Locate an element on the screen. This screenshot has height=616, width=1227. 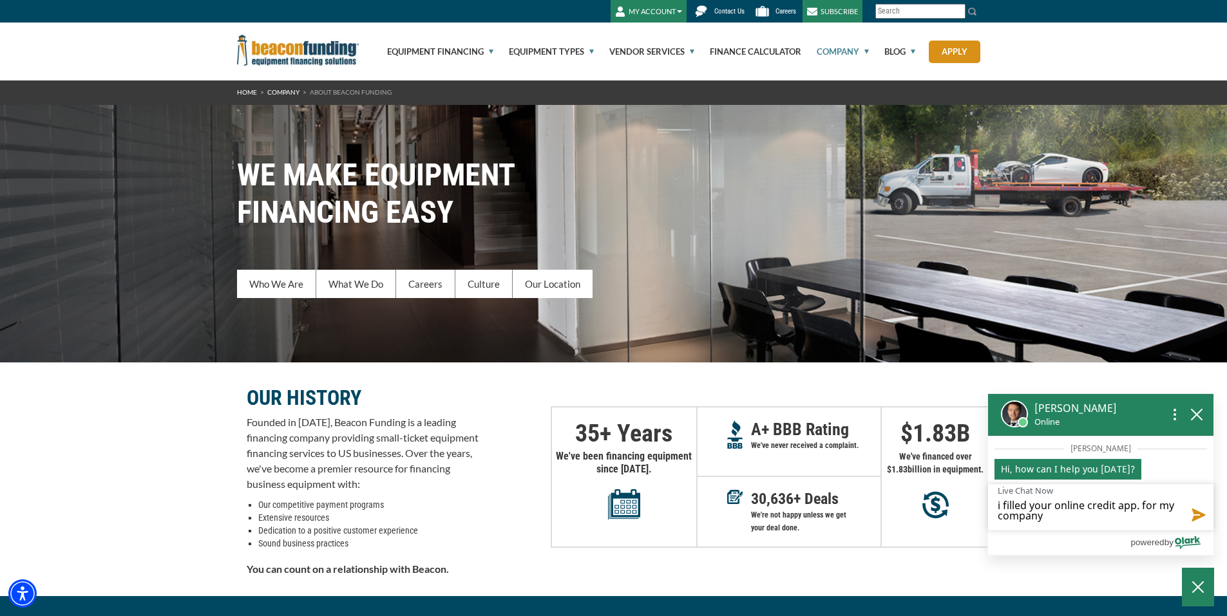
img: Search is located at coordinates (972, 12).